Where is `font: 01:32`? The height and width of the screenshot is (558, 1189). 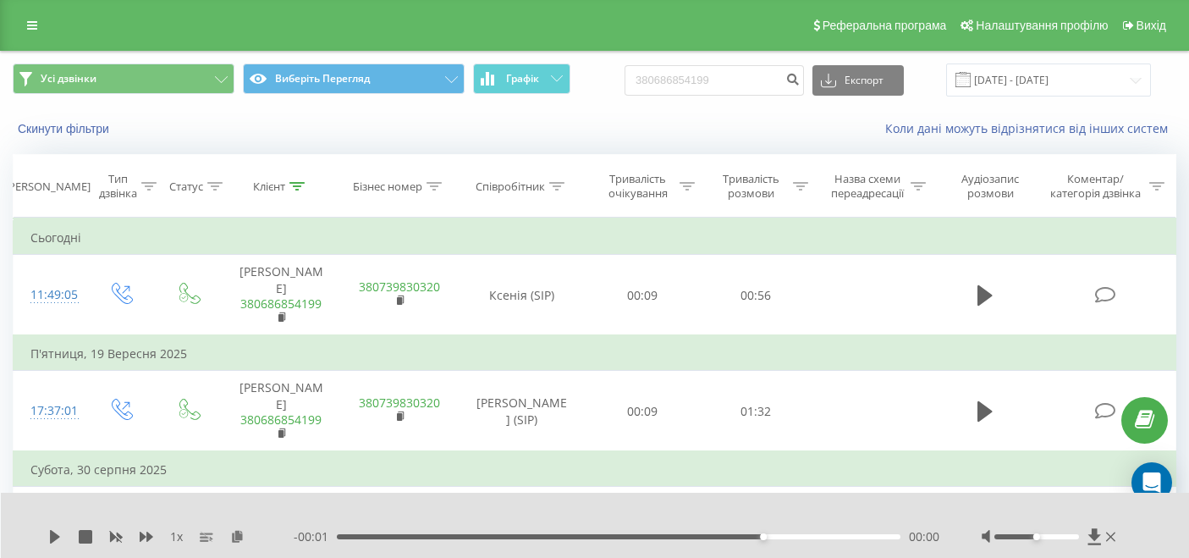 font: 01:32 is located at coordinates (756, 411).